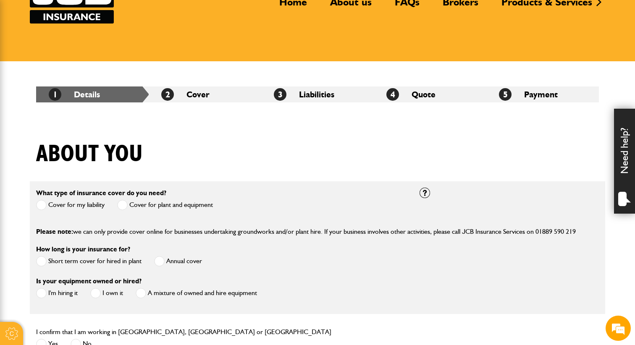 Image resolution: width=635 pixels, height=345 pixels. What do you see at coordinates (318, 232) in the screenshot?
I see `p: we can only provide cover online for businesses undertaking groundworks and/or plant hire. If you...` at bounding box center [318, 232].